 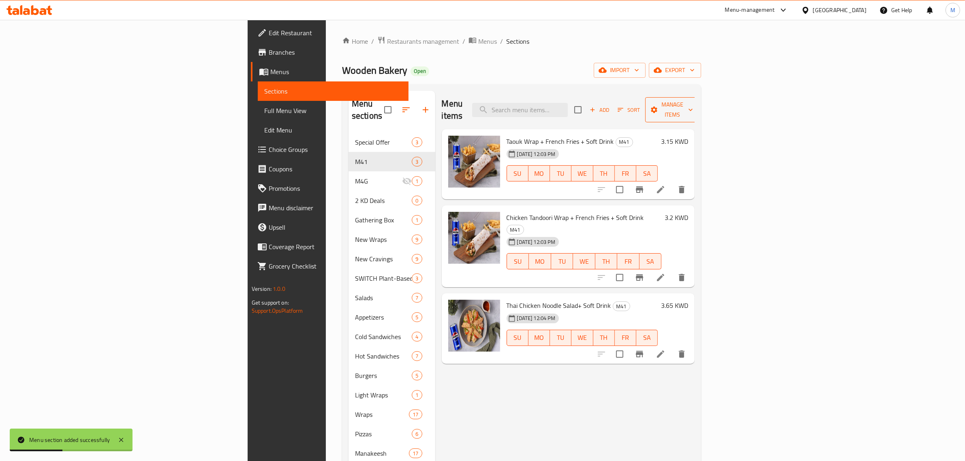 What do you see at coordinates (417, 298) in the screenshot?
I see `span: 7` at bounding box center [417, 298].